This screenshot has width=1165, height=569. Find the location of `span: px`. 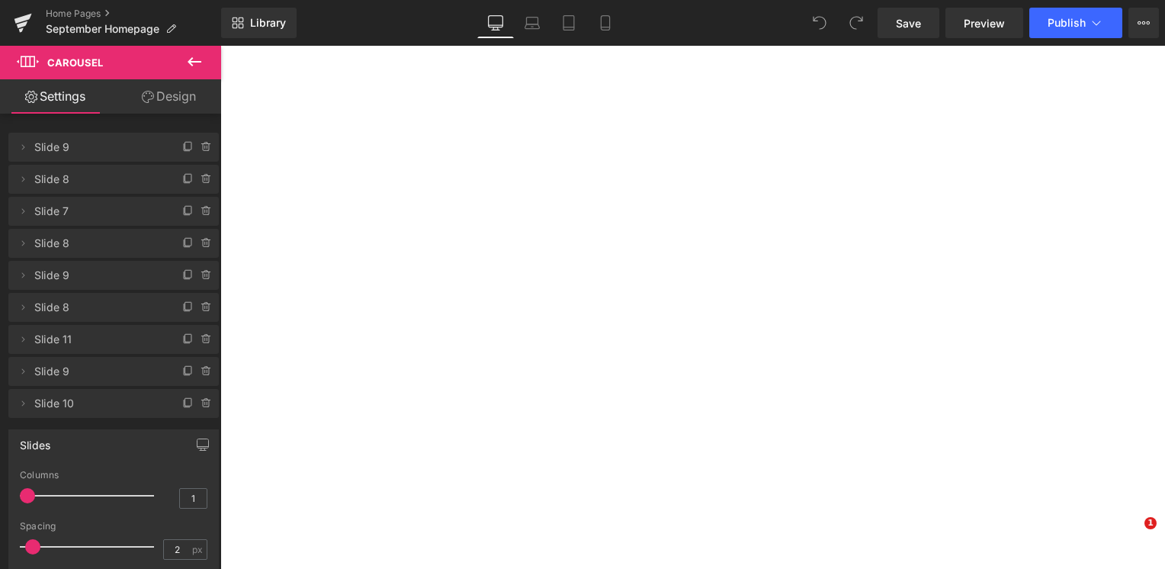

span: px is located at coordinates (198, 549).